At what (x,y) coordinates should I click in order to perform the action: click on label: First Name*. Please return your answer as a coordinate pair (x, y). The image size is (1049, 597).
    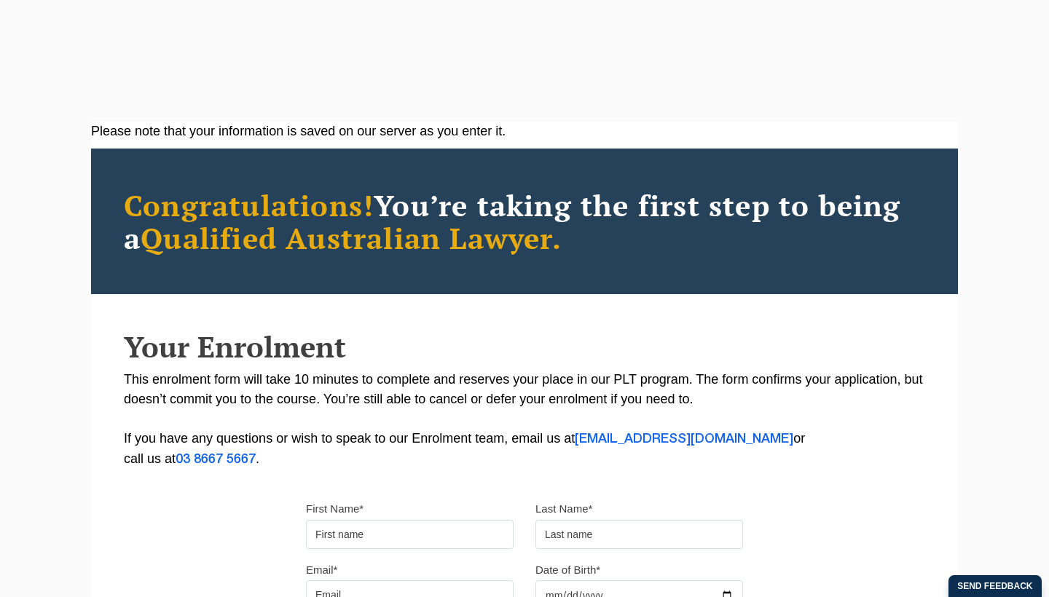
    Looking at the image, I should click on (334, 509).